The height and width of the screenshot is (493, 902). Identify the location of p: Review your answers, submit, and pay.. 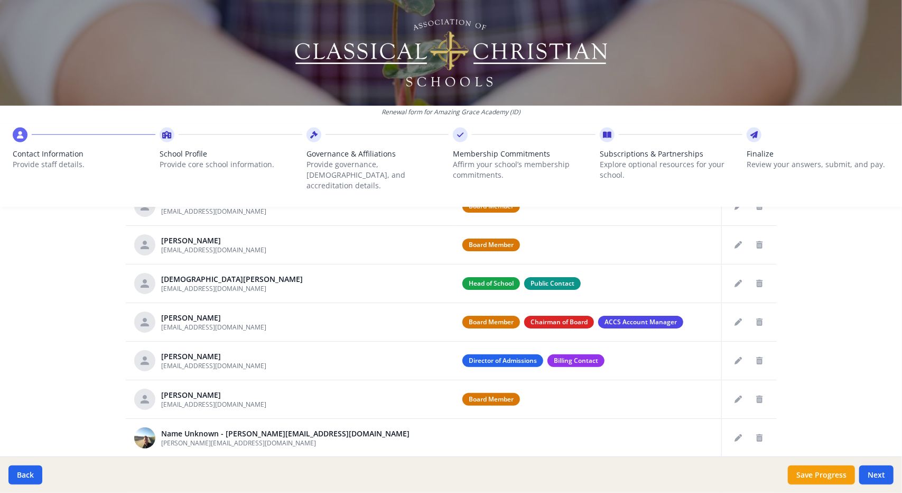
(818, 164).